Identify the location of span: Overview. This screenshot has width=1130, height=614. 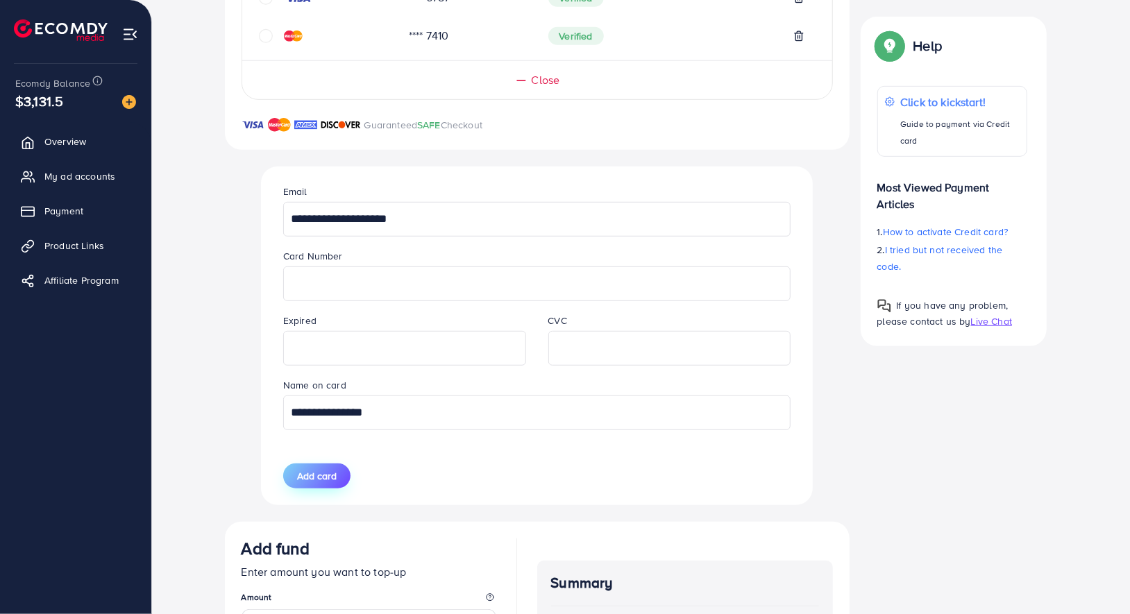
(65, 142).